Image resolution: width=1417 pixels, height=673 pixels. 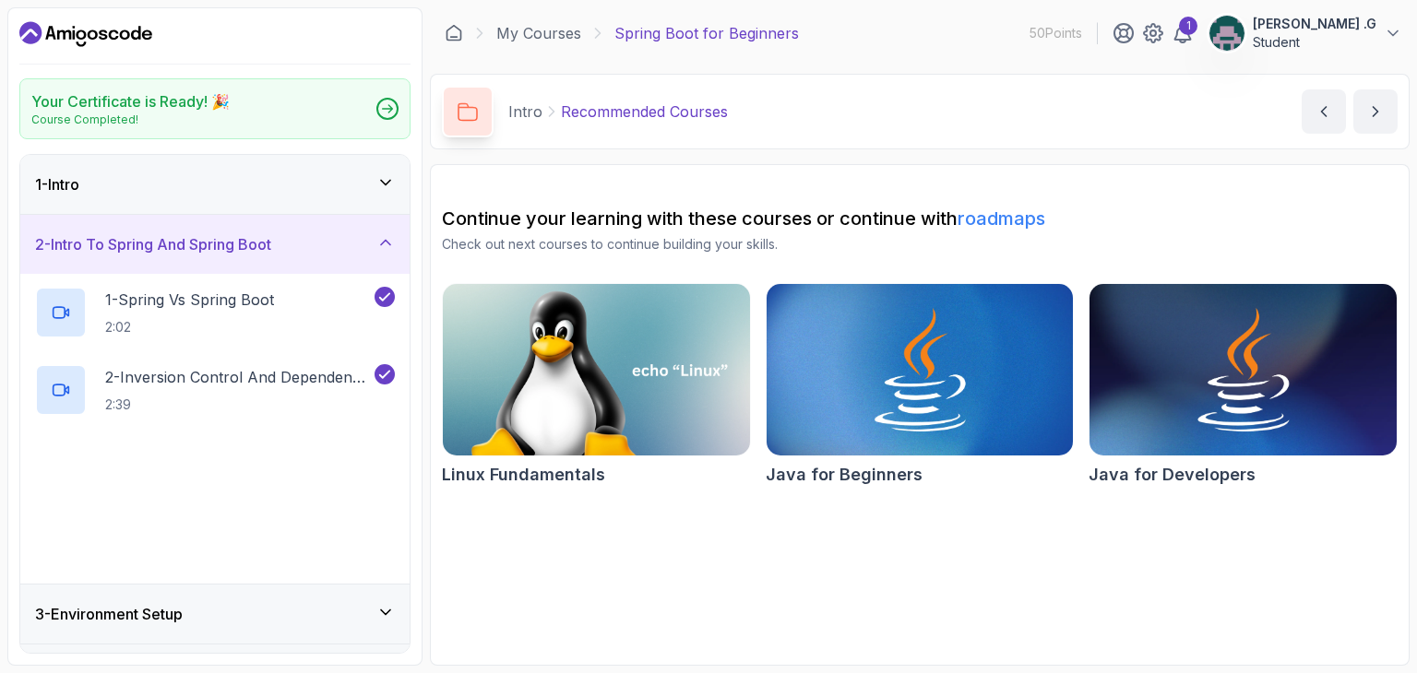 What do you see at coordinates (189, 327) in the screenshot?
I see `p: 2:02` at bounding box center [189, 327].